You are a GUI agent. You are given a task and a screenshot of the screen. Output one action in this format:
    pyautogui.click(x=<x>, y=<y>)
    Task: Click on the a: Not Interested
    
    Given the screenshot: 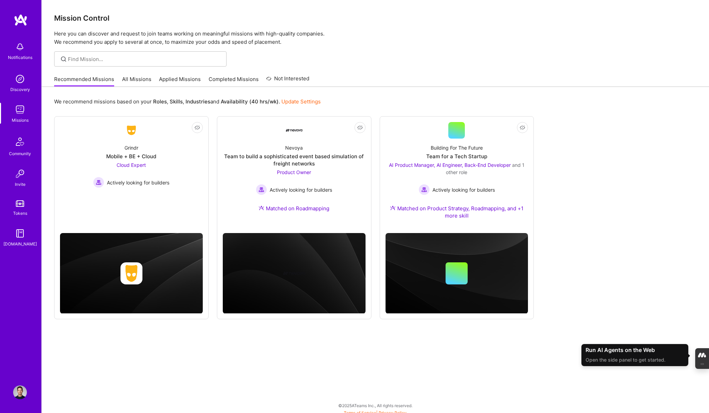 What is the action you would take?
    pyautogui.click(x=288, y=81)
    